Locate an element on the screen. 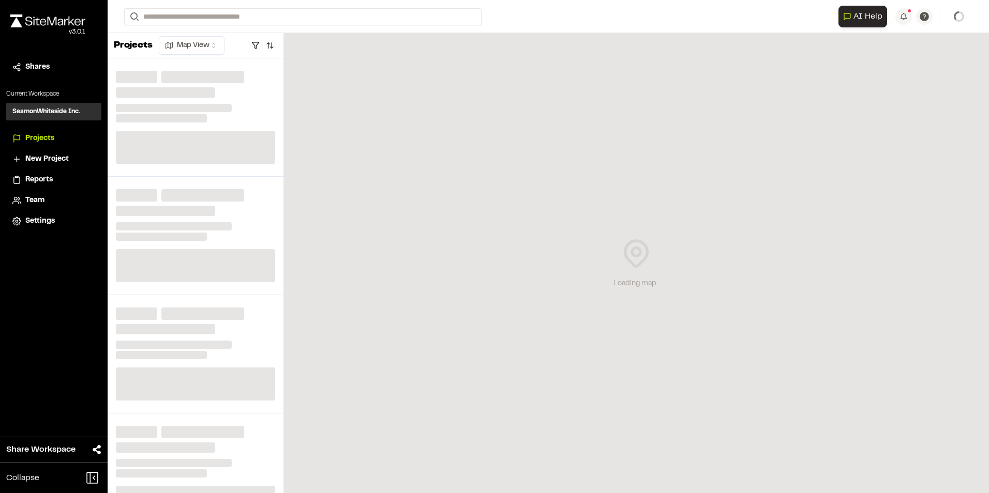 Image resolution: width=989 pixels, height=493 pixels. span: Share Workspace is located at coordinates (41, 450).